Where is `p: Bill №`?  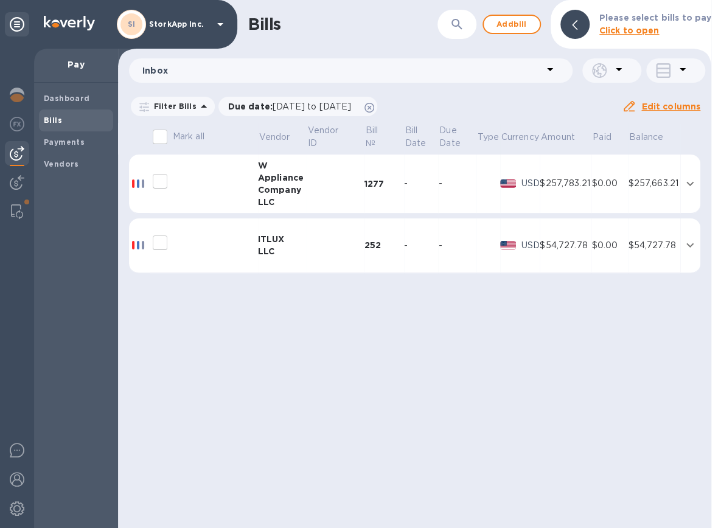
p: Bill № is located at coordinates (376, 137).